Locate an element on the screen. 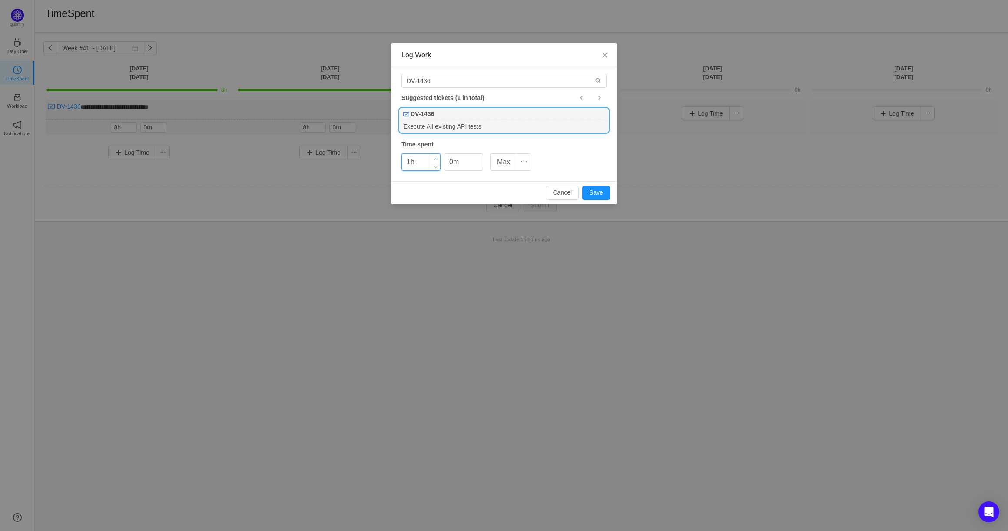  button: icon: ellipsis is located at coordinates (524, 162).